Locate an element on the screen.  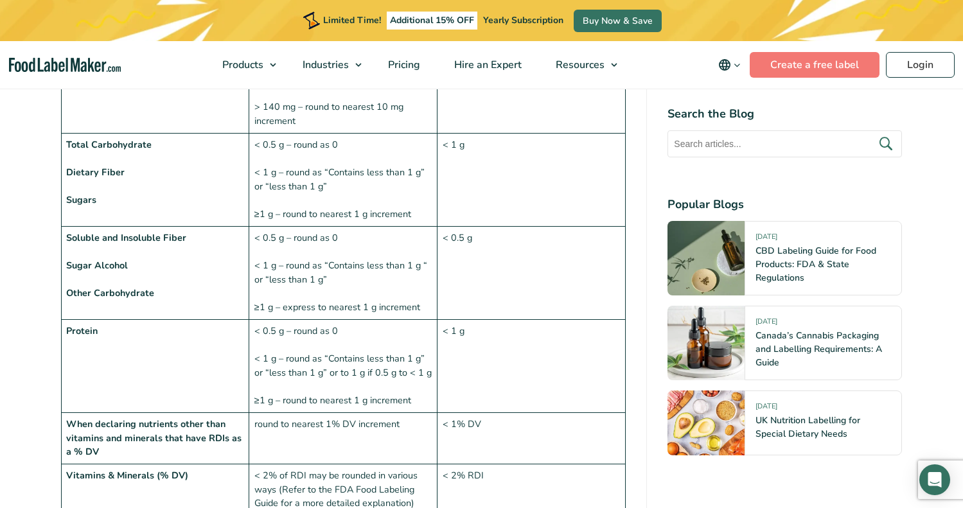
span: Industries is located at coordinates (324, 65).